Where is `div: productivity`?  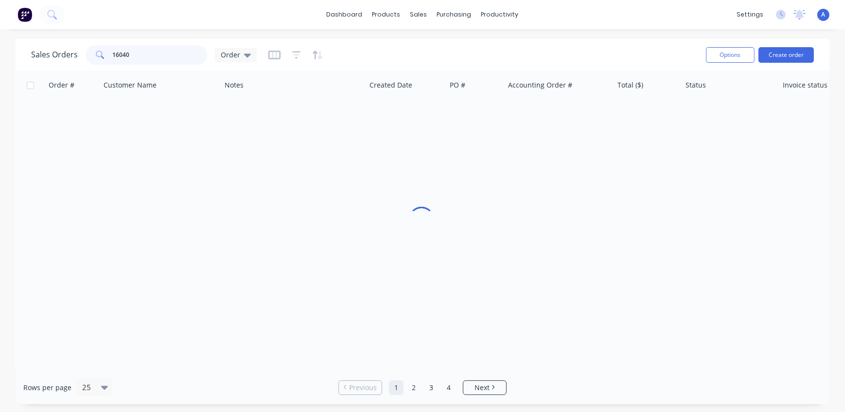 div: productivity is located at coordinates (500, 15).